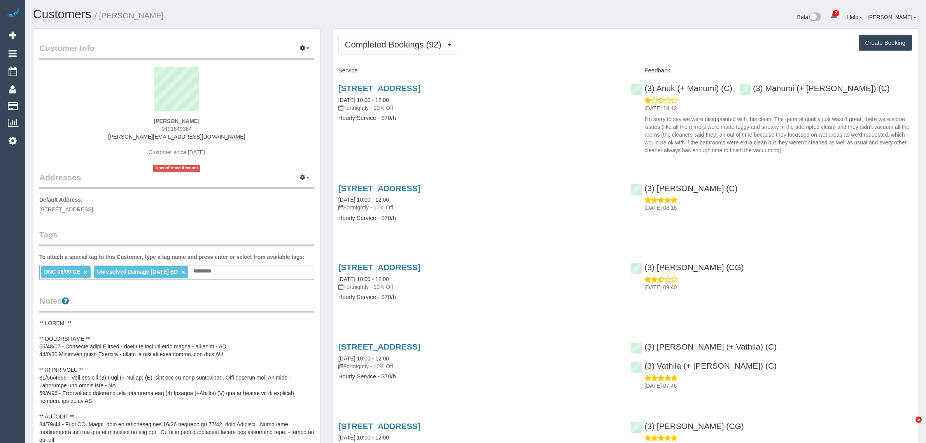 Image resolution: width=926 pixels, height=443 pixels. What do you see at coordinates (919, 419) in the screenshot?
I see `span: 5` at bounding box center [919, 419].